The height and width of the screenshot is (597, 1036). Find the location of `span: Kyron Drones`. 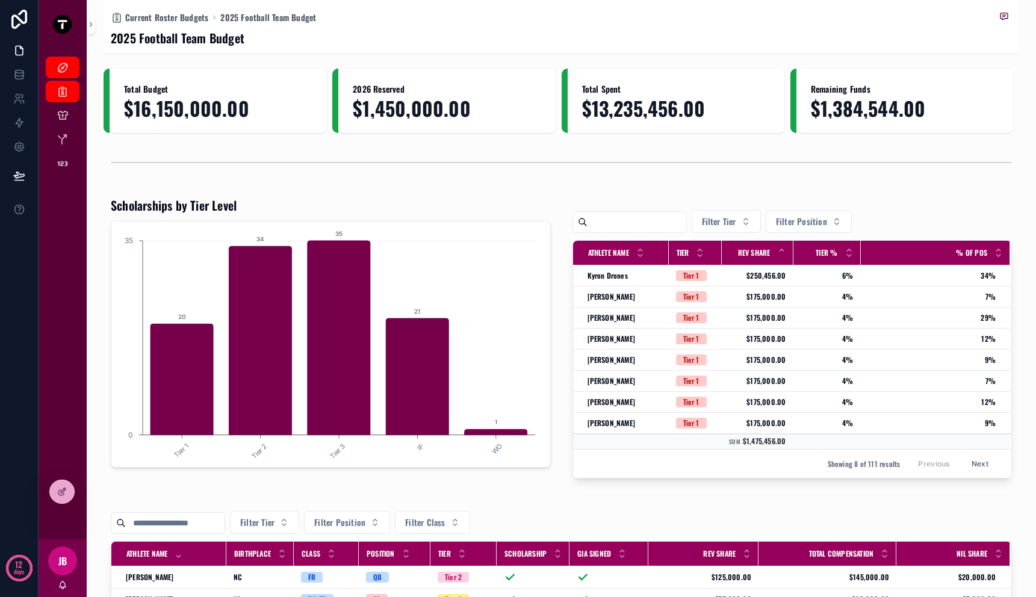

span: Kyron Drones is located at coordinates (607, 276).